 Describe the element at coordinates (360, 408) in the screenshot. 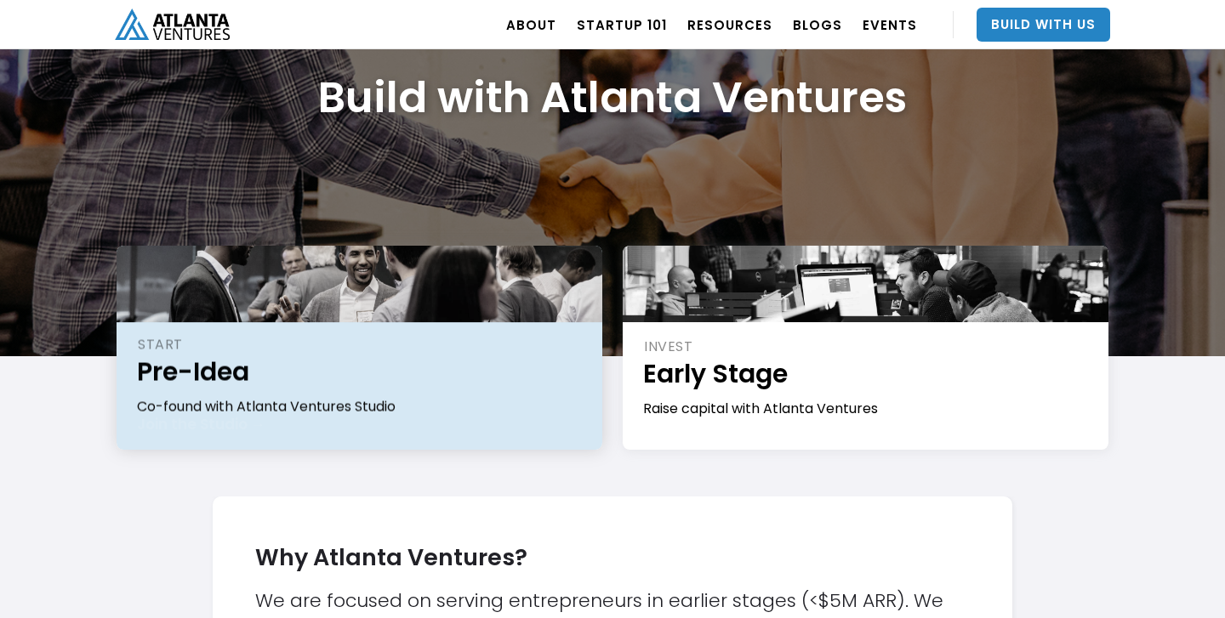

I see `div: Co-found with Atlanta Ventures Studio` at that location.